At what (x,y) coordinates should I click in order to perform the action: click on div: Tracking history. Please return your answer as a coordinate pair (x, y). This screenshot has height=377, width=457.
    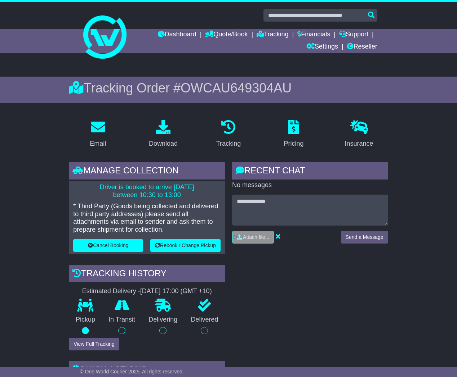
    Looking at the image, I should click on (147, 275).